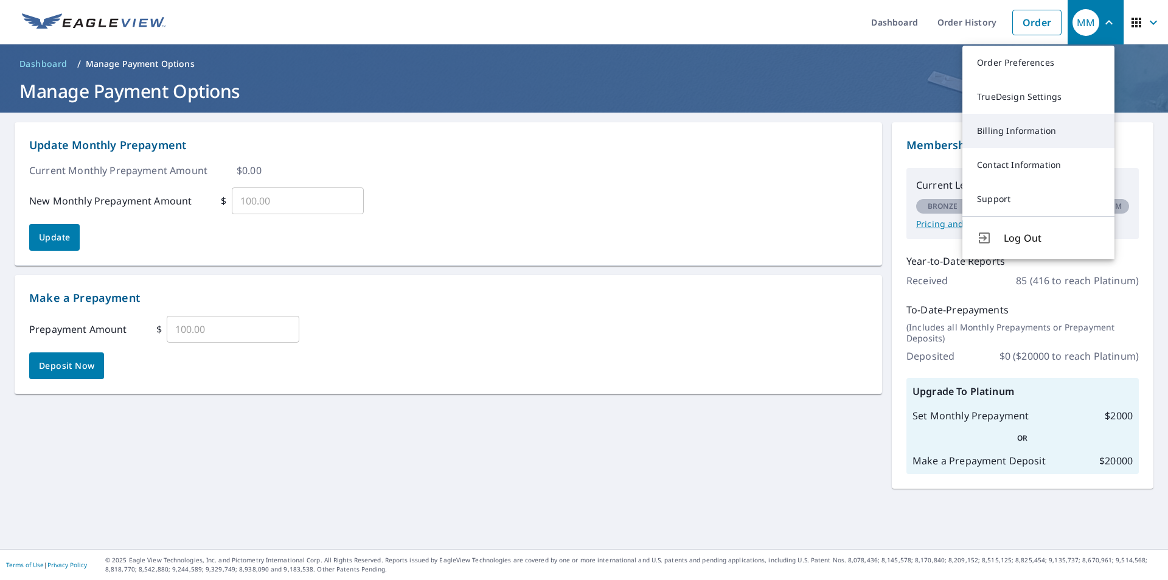 This screenshot has width=1168, height=580. Describe the element at coordinates (78, 329) in the screenshot. I see `p: Prepayment Amount` at that location.